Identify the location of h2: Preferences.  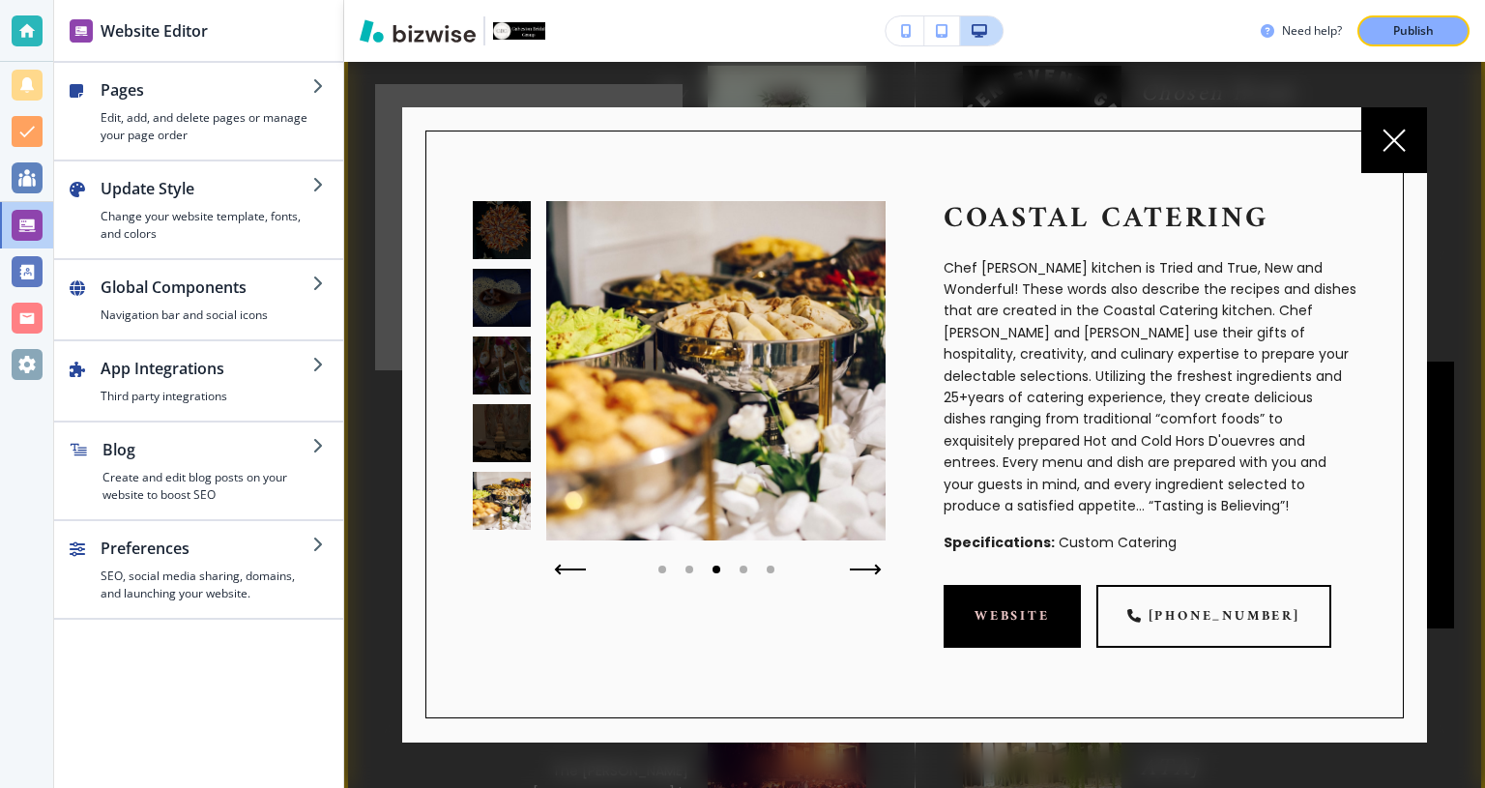
(206, 548).